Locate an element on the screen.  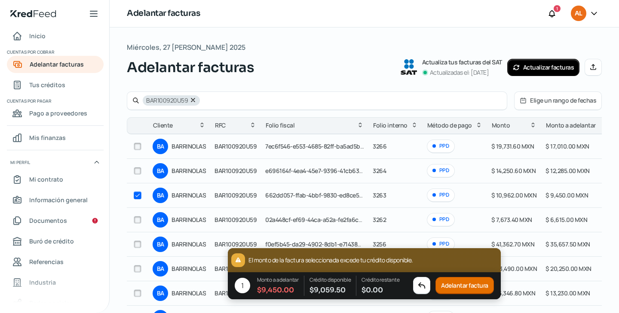
span: AL is located at coordinates (578, 14).